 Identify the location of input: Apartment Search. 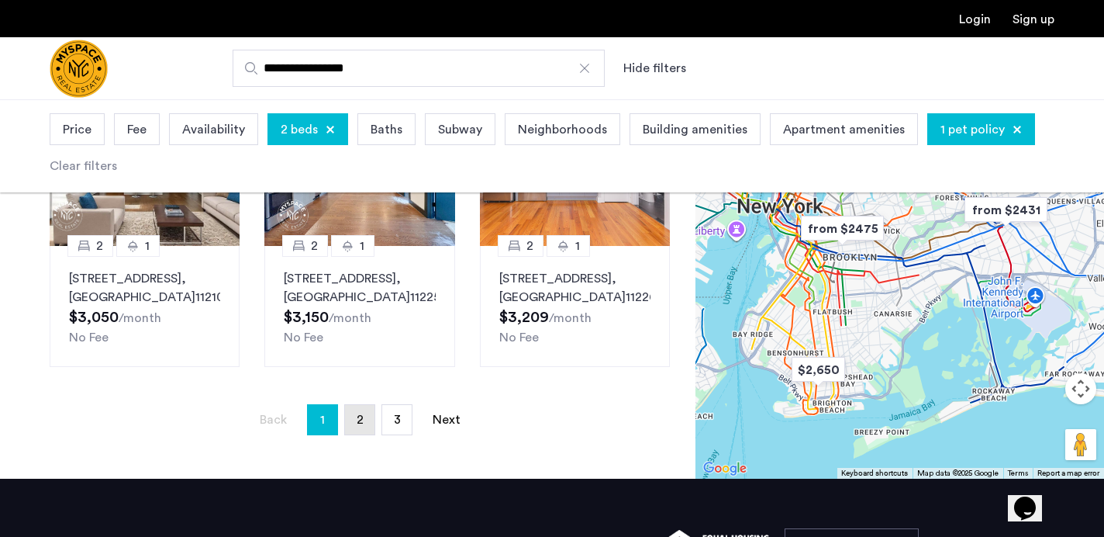
(419, 68).